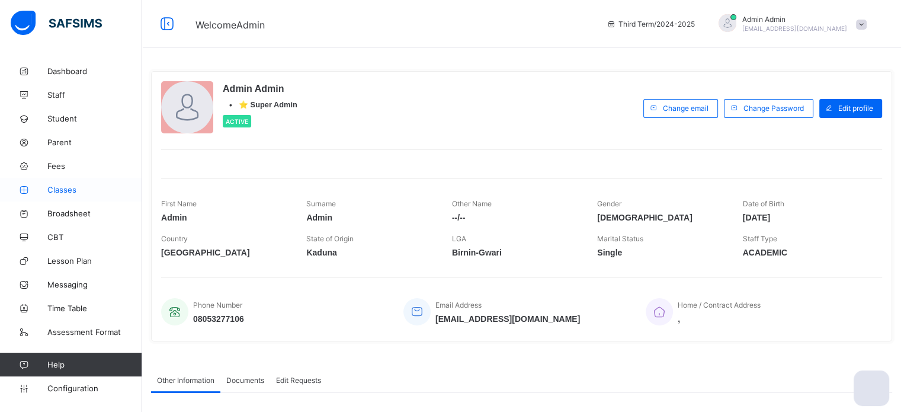  I want to click on span: Lesson Plan, so click(95, 261).